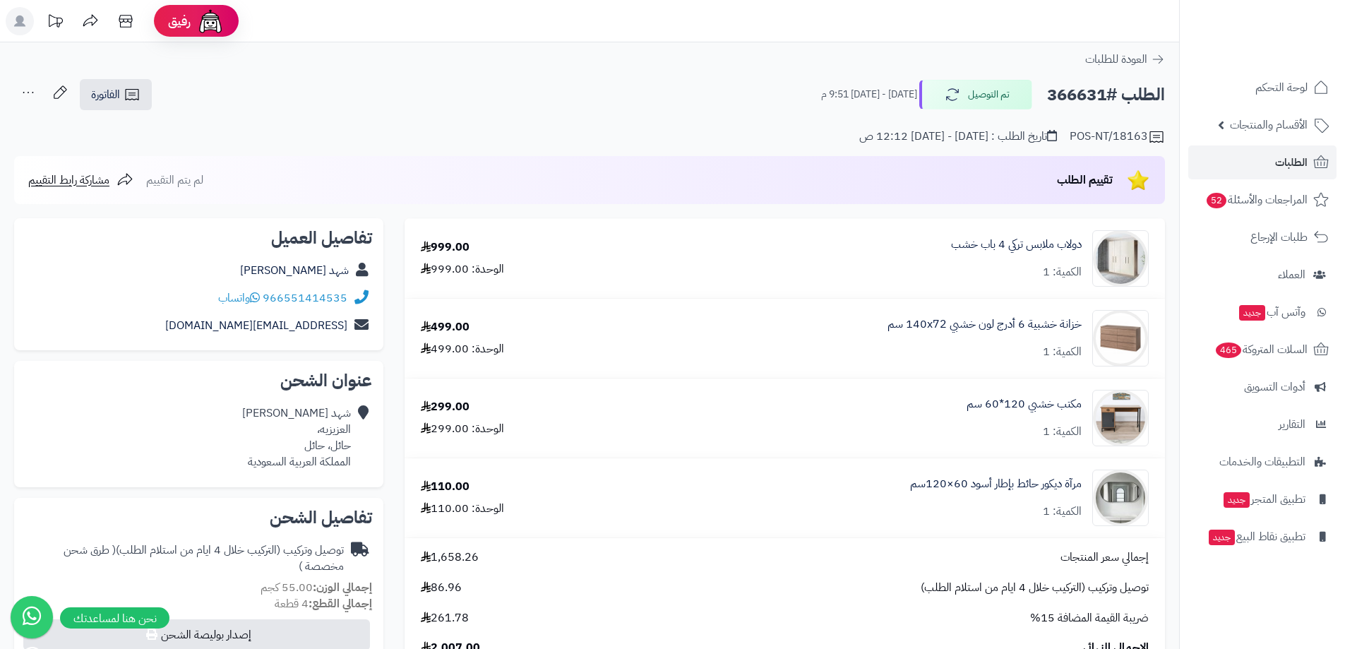 This screenshot has height=649, width=1345. Describe the element at coordinates (445, 618) in the screenshot. I see `span: 261.78` at that location.